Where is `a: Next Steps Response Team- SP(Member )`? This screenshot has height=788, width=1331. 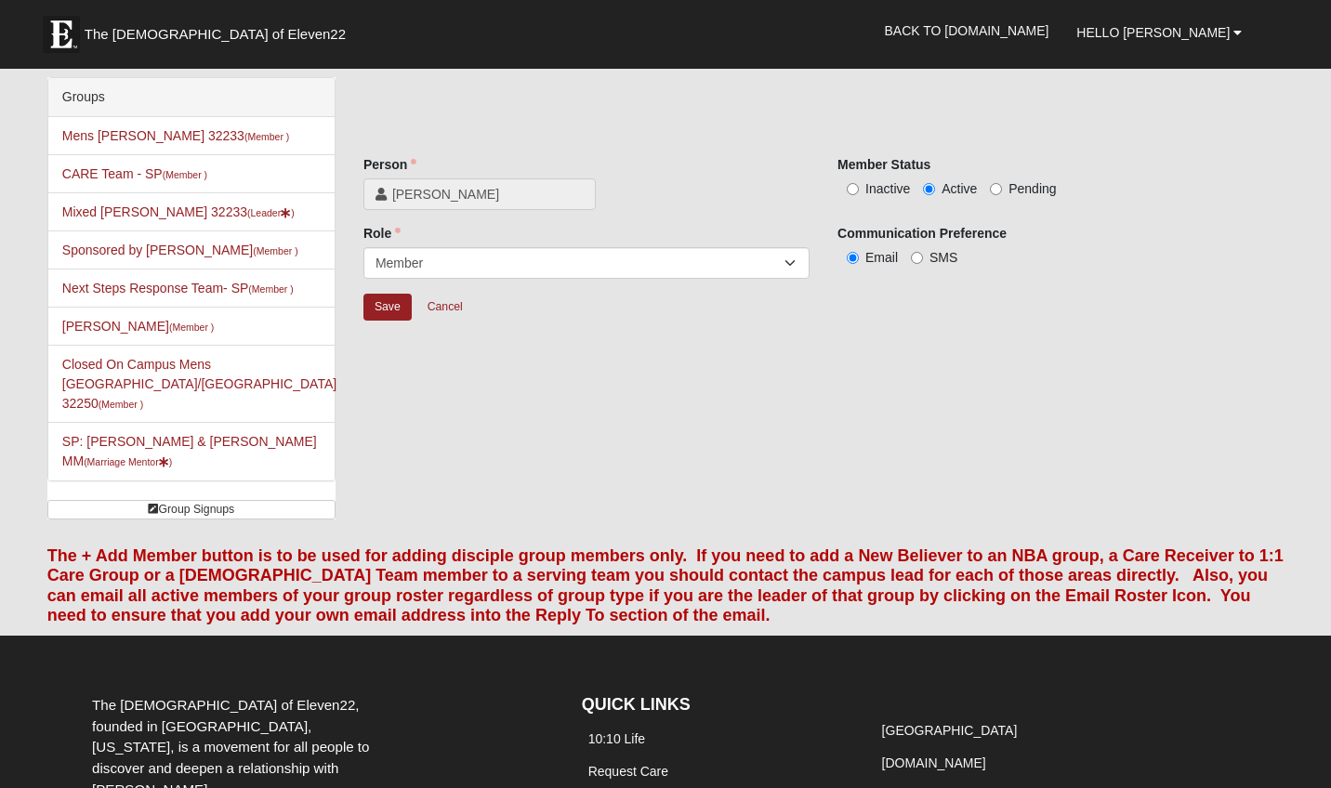 a: Next Steps Response Team- SP(Member ) is located at coordinates (178, 288).